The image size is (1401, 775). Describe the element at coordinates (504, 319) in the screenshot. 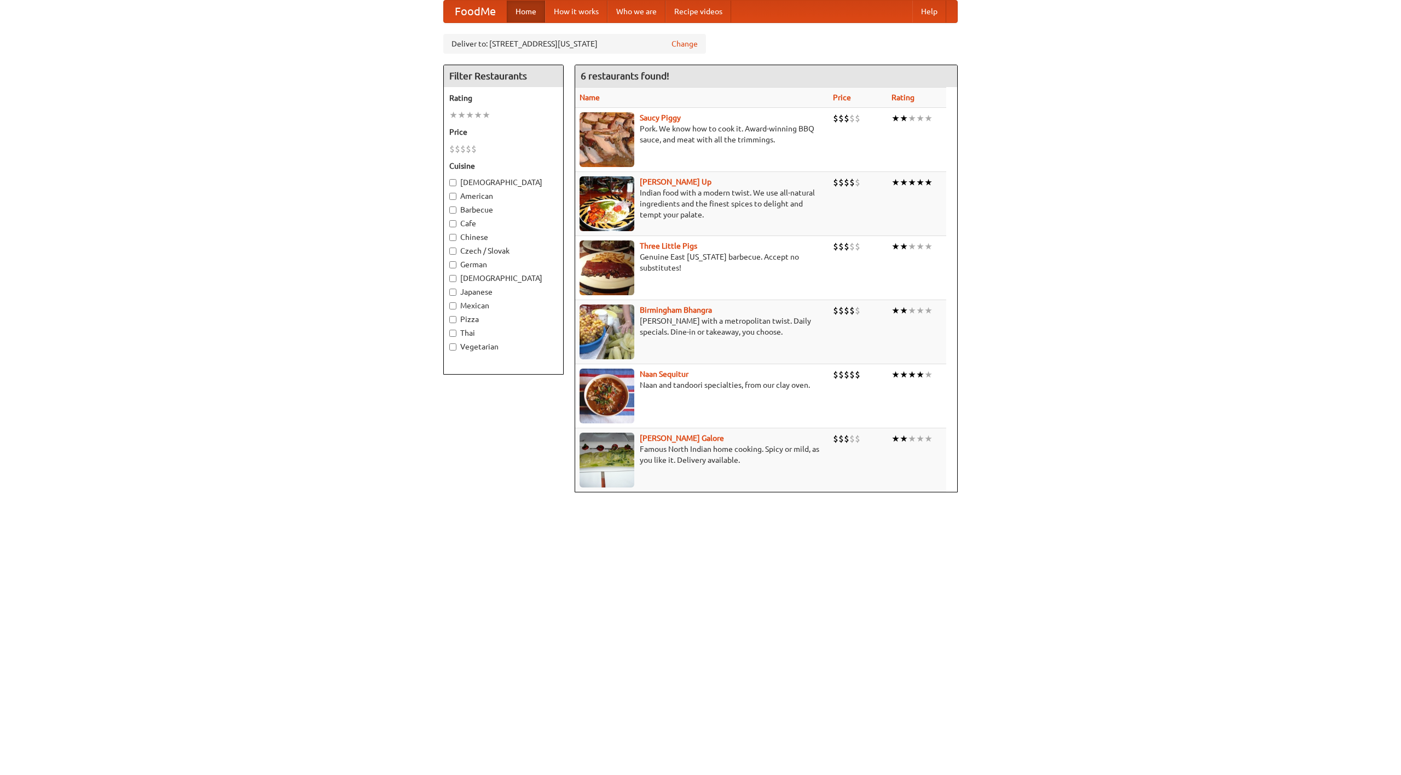

I see `label: Pizza` at that location.